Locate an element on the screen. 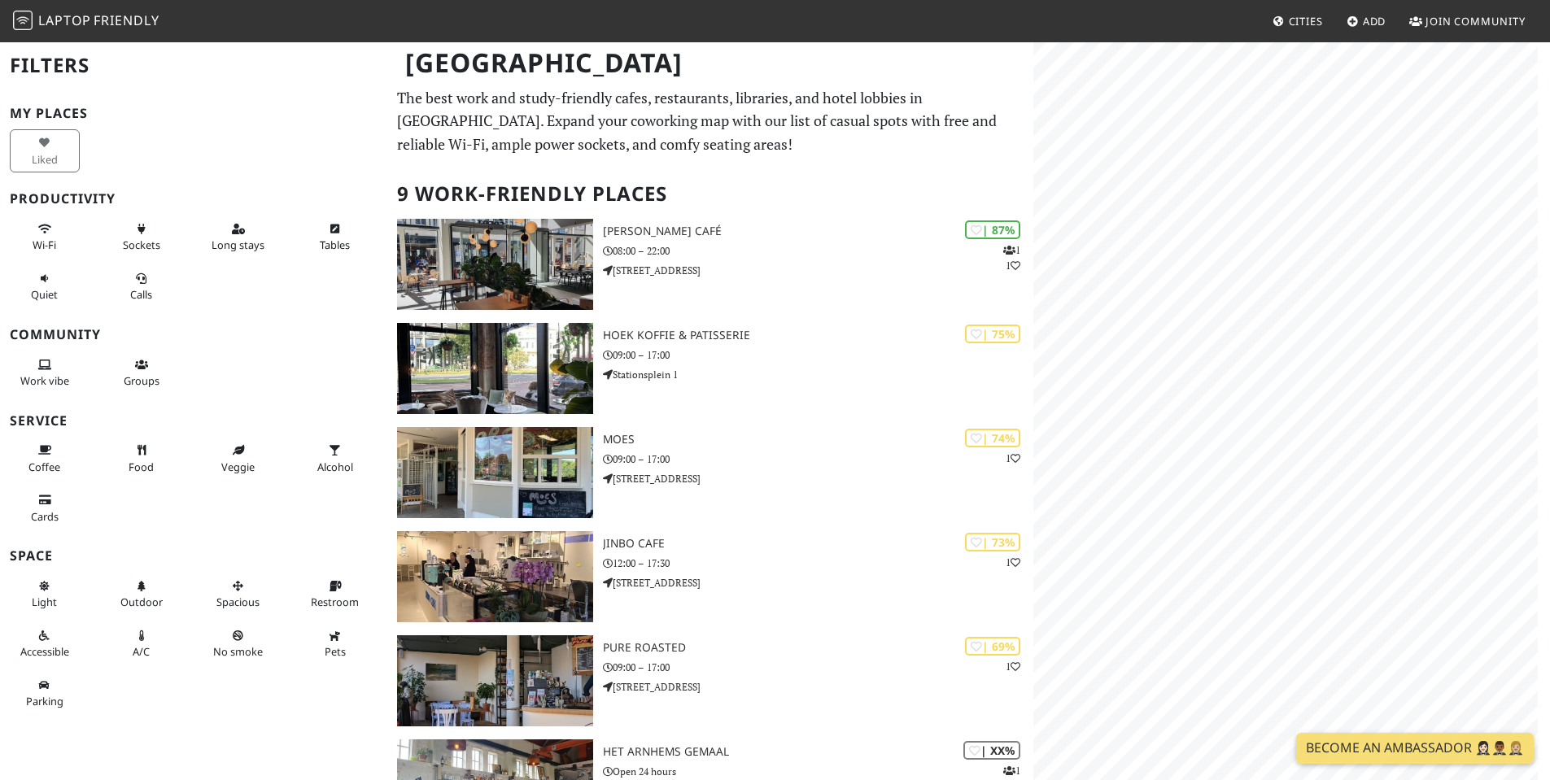 This screenshot has height=780, width=1550. h3: Service is located at coordinates (194, 421).